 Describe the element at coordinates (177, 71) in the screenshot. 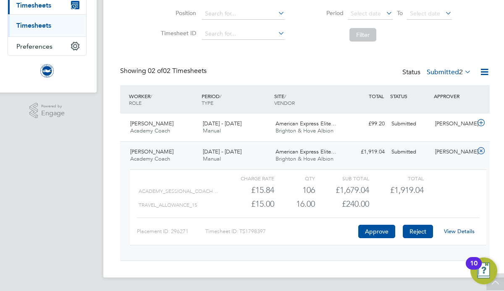

I see `span: 02 Timesheets` at that location.